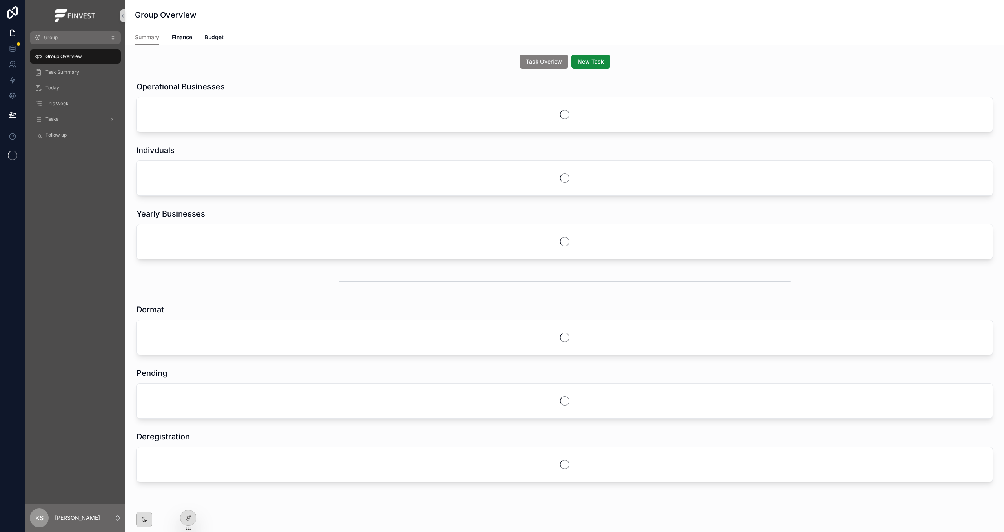 This screenshot has height=532, width=1004. I want to click on a: Tasks, so click(75, 119).